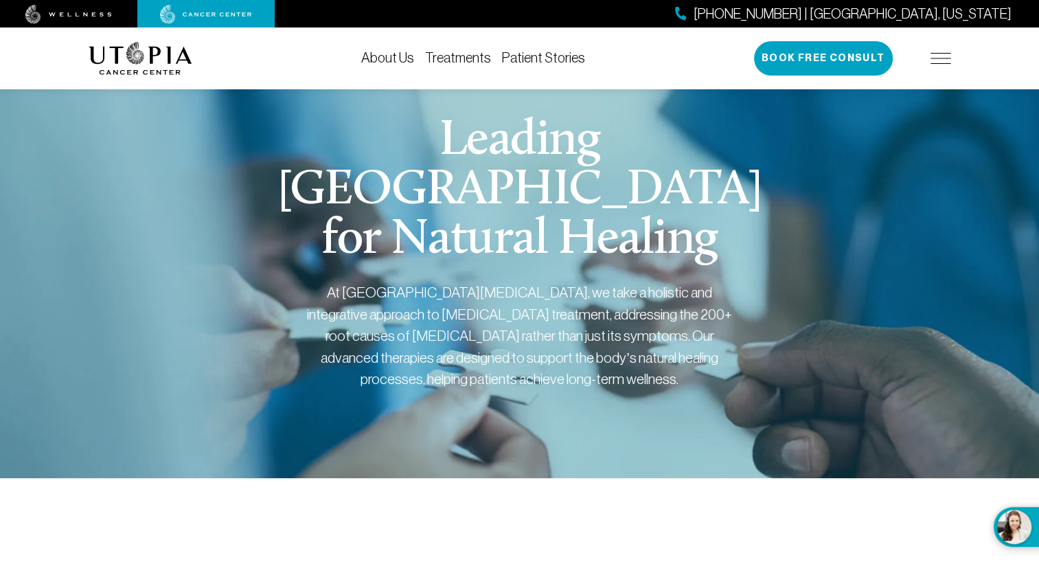  What do you see at coordinates (941, 58) in the screenshot?
I see `img: icon-hamburger` at bounding box center [941, 58].